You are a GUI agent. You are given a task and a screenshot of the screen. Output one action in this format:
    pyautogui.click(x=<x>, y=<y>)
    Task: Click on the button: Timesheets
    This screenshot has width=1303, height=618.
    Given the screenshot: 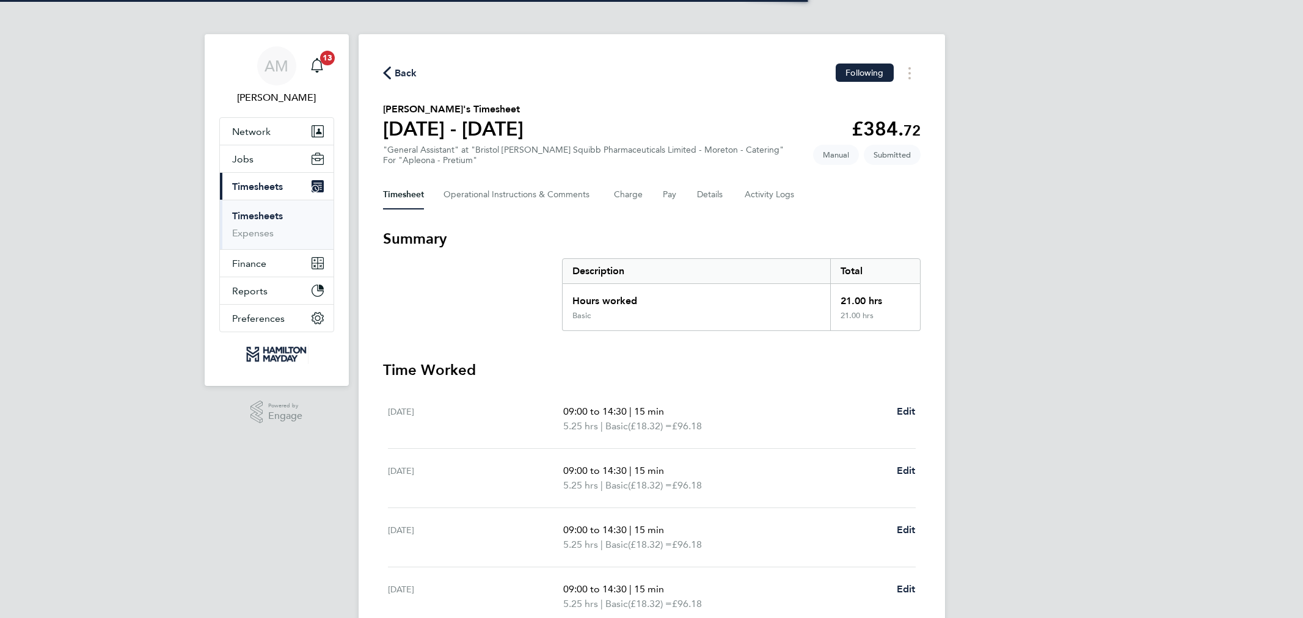 What is the action you would take?
    pyautogui.click(x=277, y=186)
    